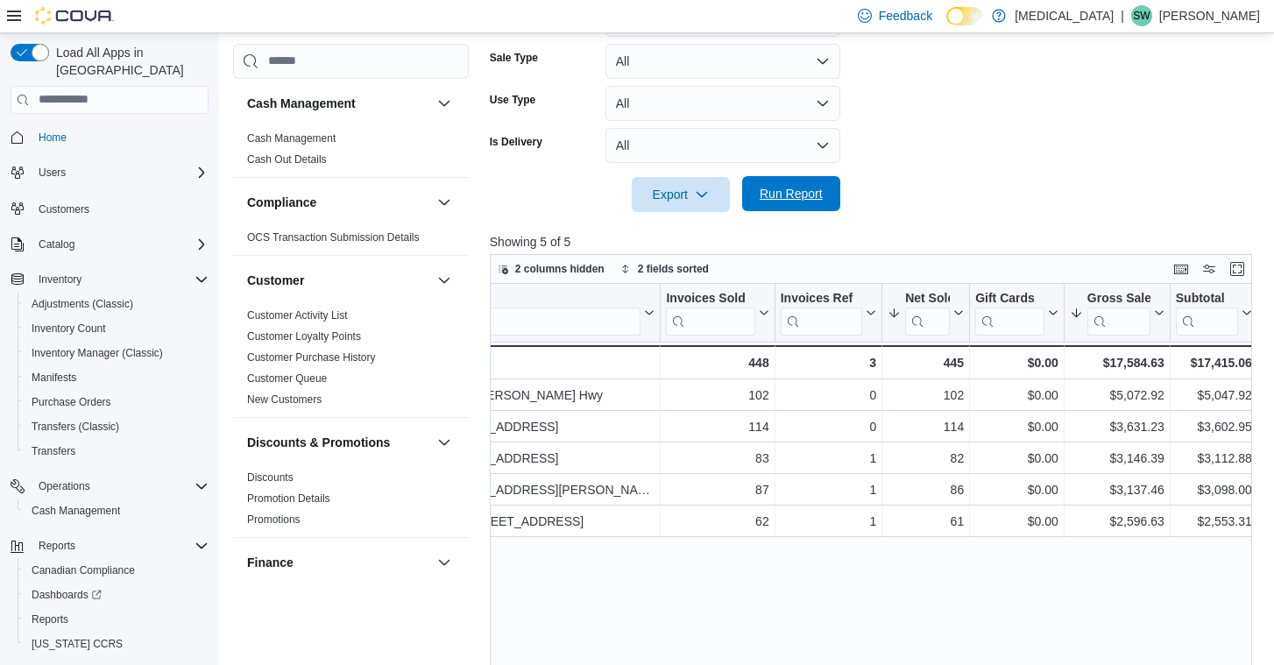 This screenshot has height=665, width=1274. What do you see at coordinates (1213, 313) in the screenshot?
I see `button: Subtotal` at bounding box center [1213, 313].